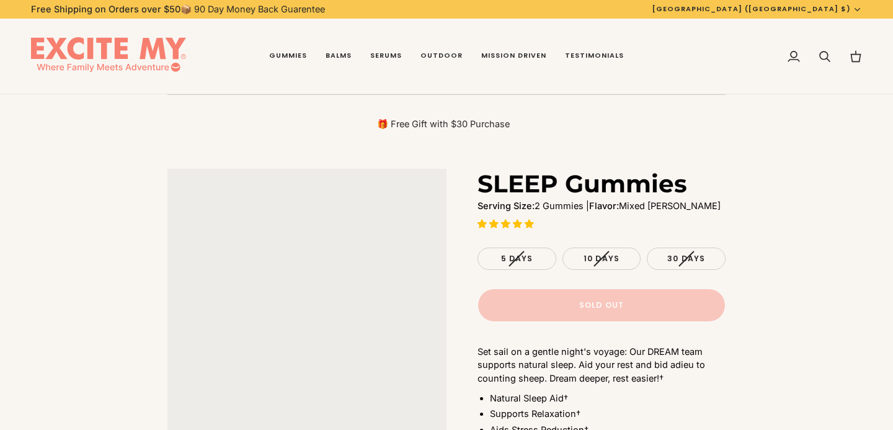  What do you see at coordinates (442, 56) in the screenshot?
I see `a: Outdoor` at bounding box center [442, 56].